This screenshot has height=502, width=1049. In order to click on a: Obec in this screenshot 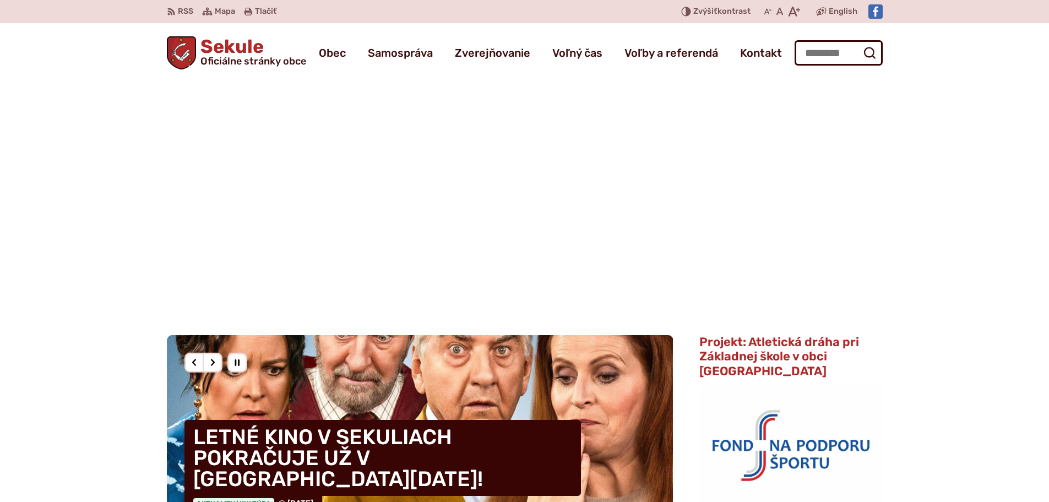, I will do `click(332, 53)`.